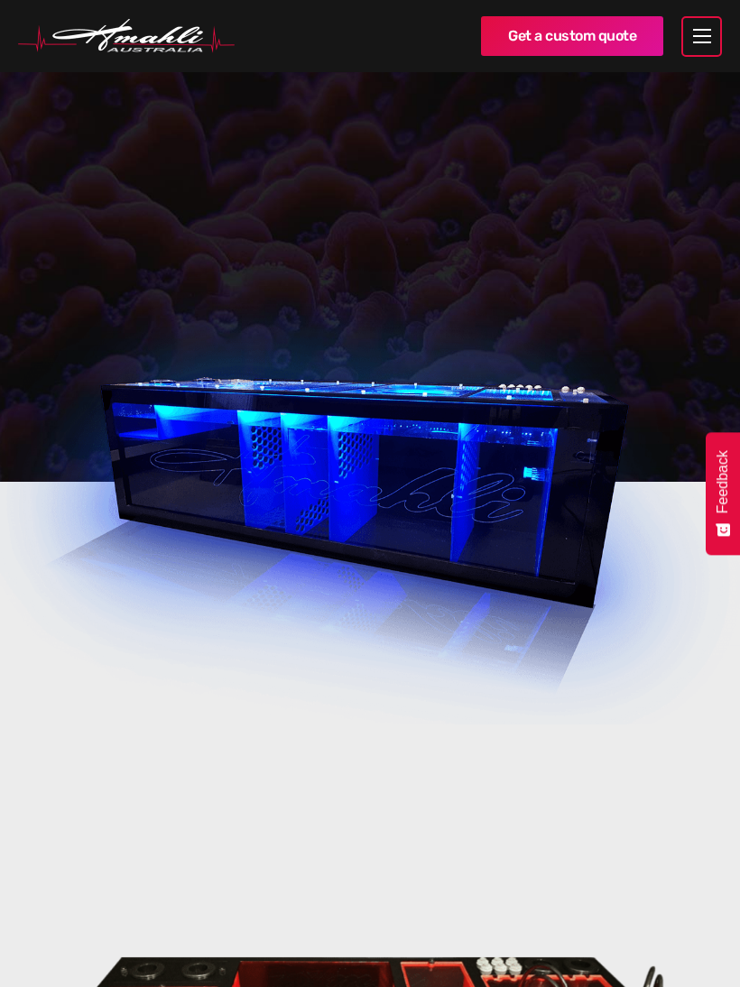  What do you see at coordinates (126, 36) in the screenshot?
I see `img: Hmahli Australia Logo` at bounding box center [126, 36].